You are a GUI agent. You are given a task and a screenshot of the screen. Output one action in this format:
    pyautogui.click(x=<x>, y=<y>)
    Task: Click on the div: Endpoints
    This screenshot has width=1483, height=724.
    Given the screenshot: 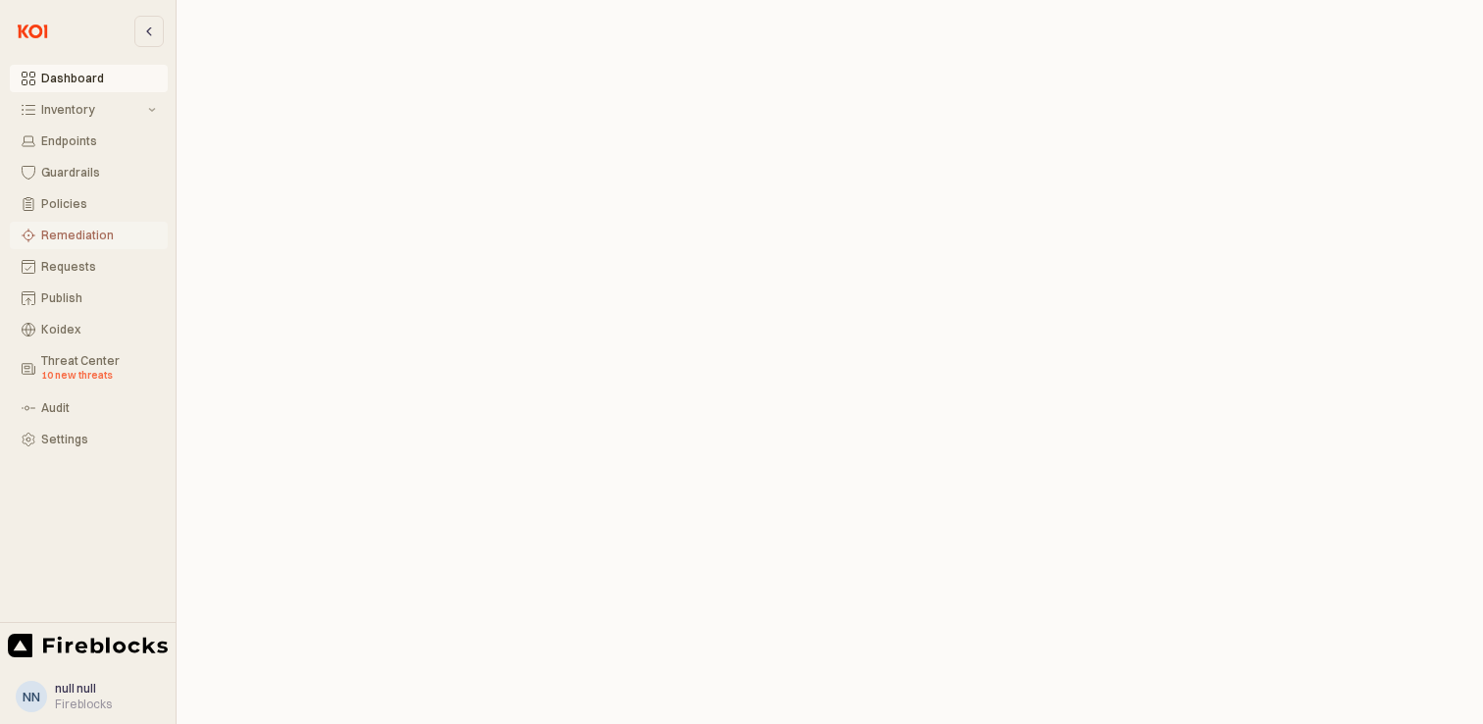 What is the action you would take?
    pyautogui.click(x=98, y=141)
    